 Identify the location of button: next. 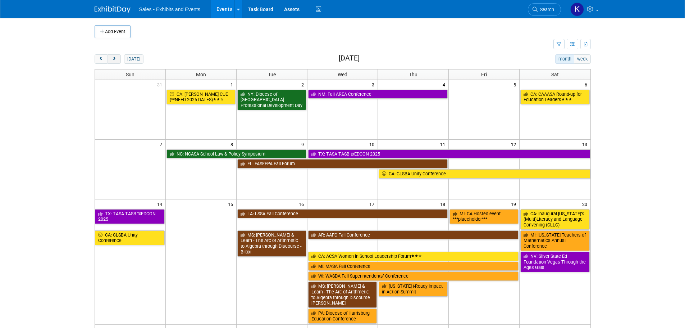
(114, 59).